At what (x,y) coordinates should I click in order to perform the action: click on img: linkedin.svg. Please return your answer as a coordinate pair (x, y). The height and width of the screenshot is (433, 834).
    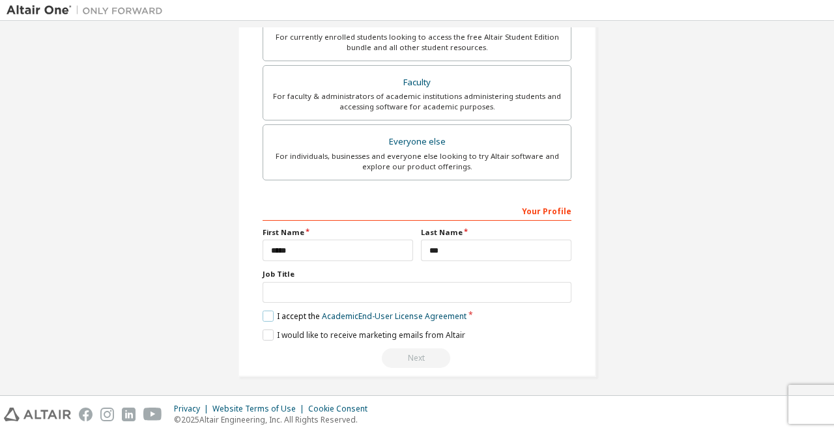
    Looking at the image, I should click on (128, 414).